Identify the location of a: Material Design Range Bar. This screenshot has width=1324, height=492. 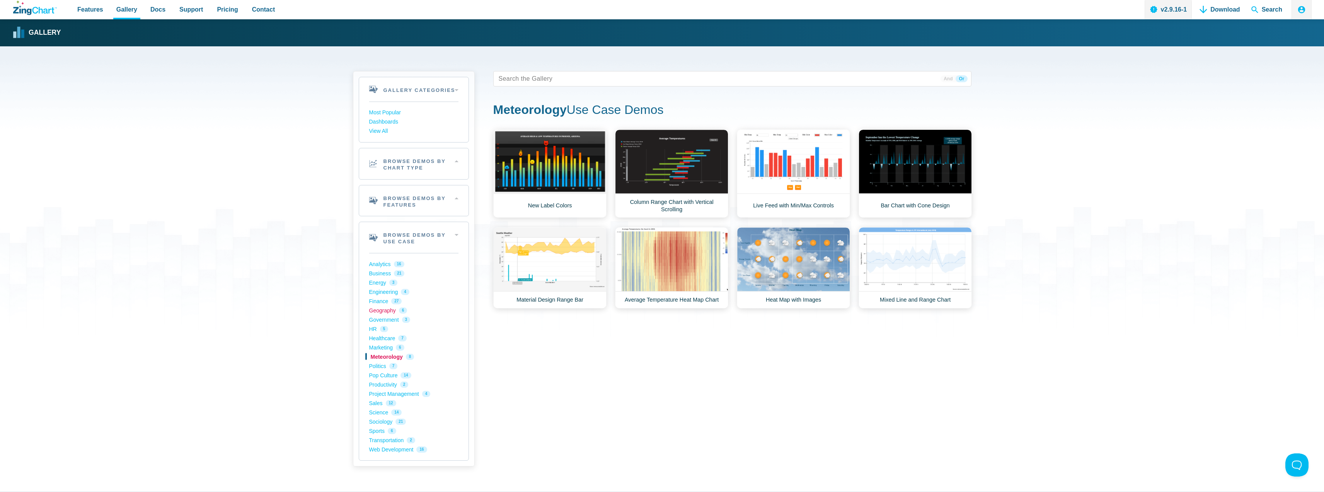
(550, 268).